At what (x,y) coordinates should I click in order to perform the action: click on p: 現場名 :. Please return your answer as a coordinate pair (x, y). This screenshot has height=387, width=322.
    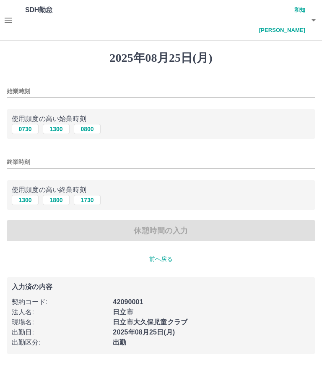
    Looking at the image, I should click on (60, 322).